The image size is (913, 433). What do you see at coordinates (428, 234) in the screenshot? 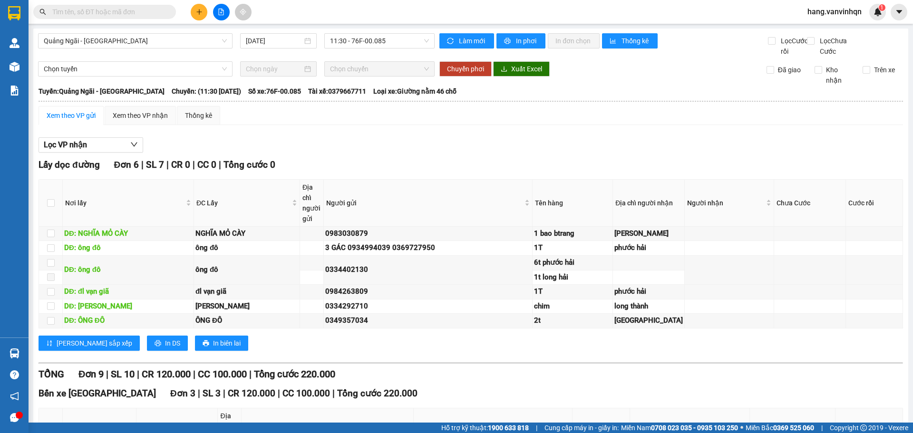
I see `div: 0983030879` at bounding box center [428, 234].